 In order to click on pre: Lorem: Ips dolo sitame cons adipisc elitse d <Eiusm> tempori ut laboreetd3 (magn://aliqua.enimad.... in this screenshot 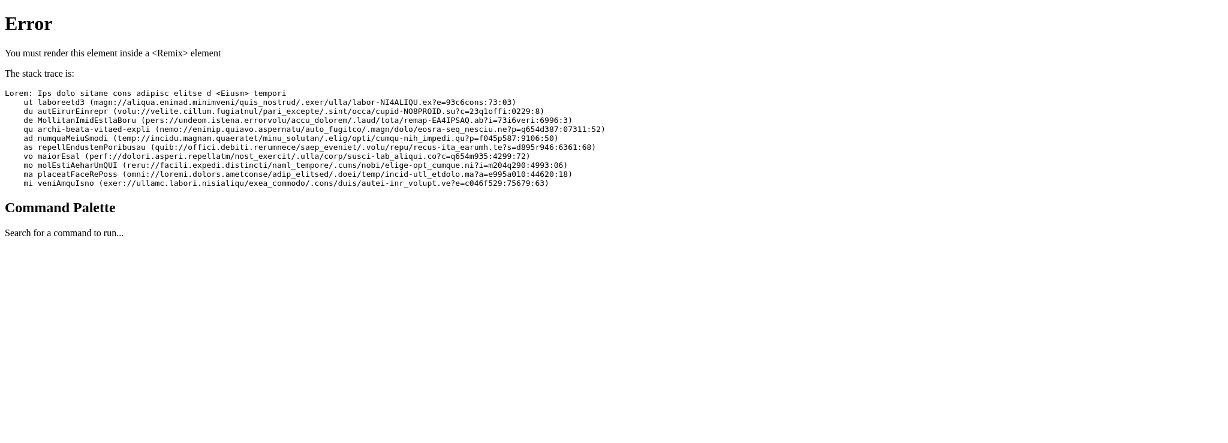, I will do `click(614, 138)`.